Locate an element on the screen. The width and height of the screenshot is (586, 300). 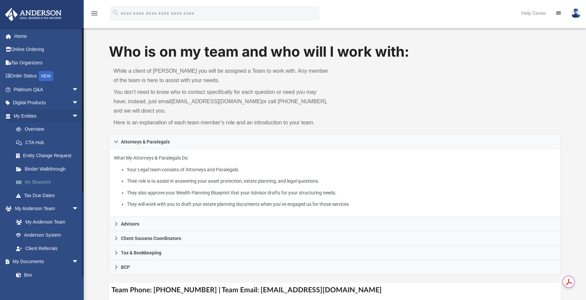
a: Client Success Coordinators is located at coordinates (335, 238).